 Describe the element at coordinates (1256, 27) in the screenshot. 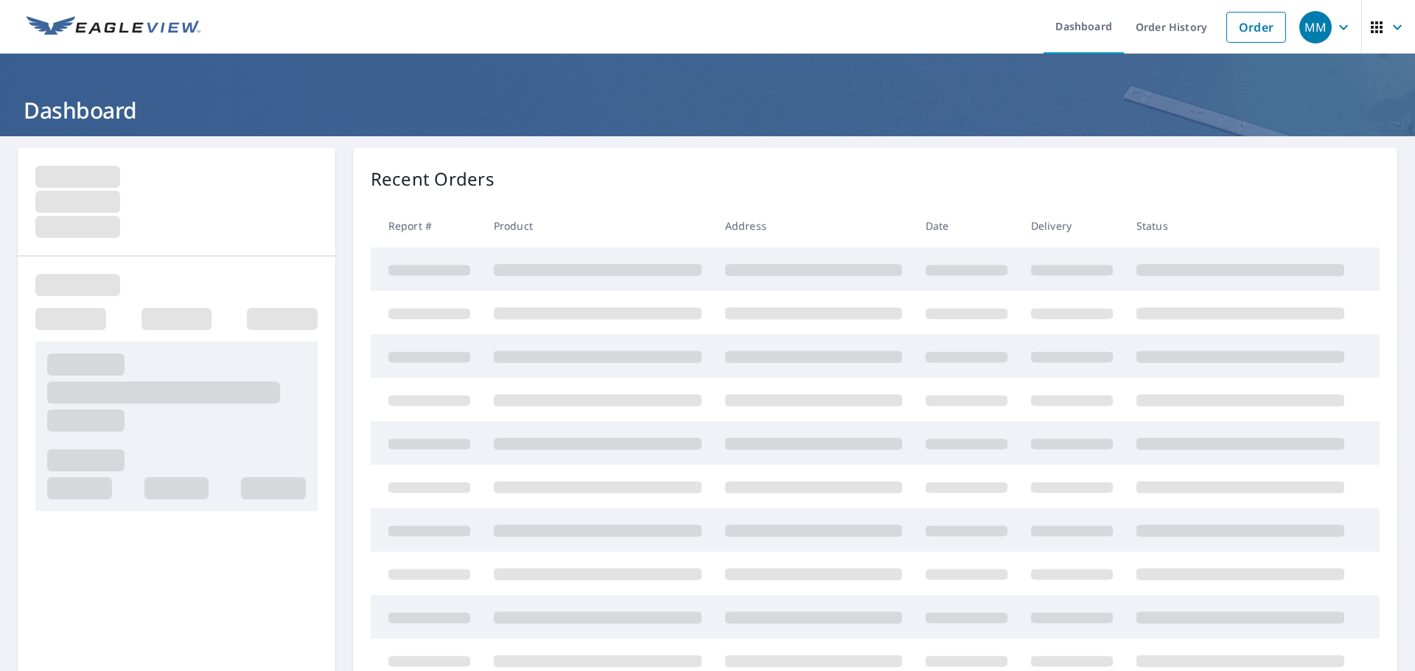

I see `a: Order` at that location.